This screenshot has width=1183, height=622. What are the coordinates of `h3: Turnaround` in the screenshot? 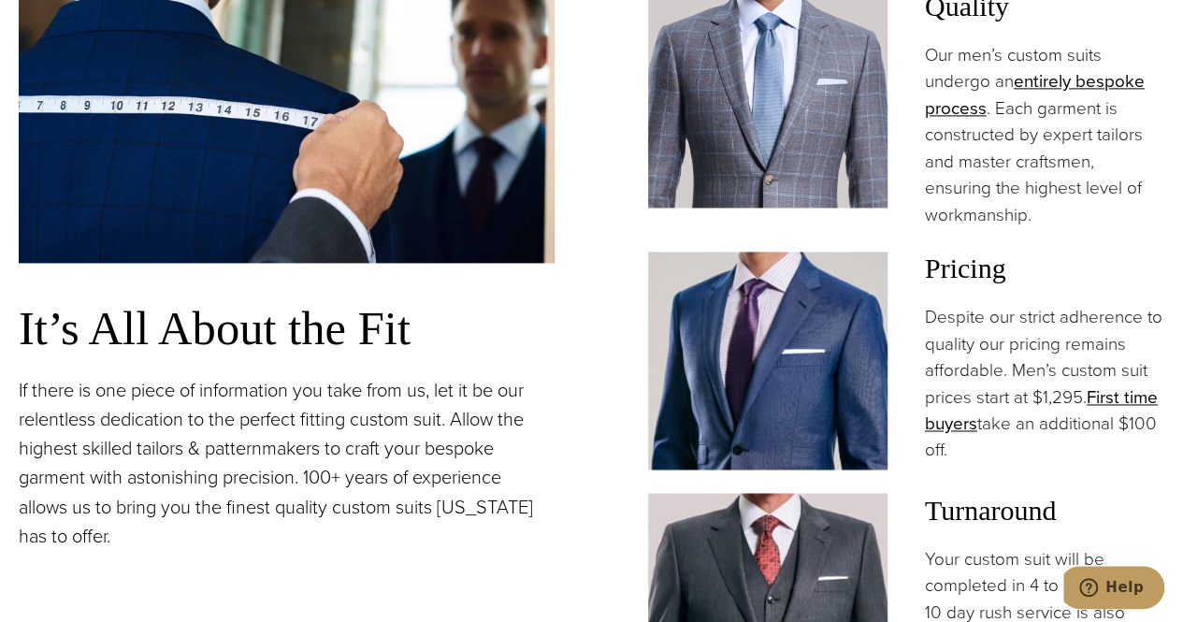 It's located at (1044, 510).